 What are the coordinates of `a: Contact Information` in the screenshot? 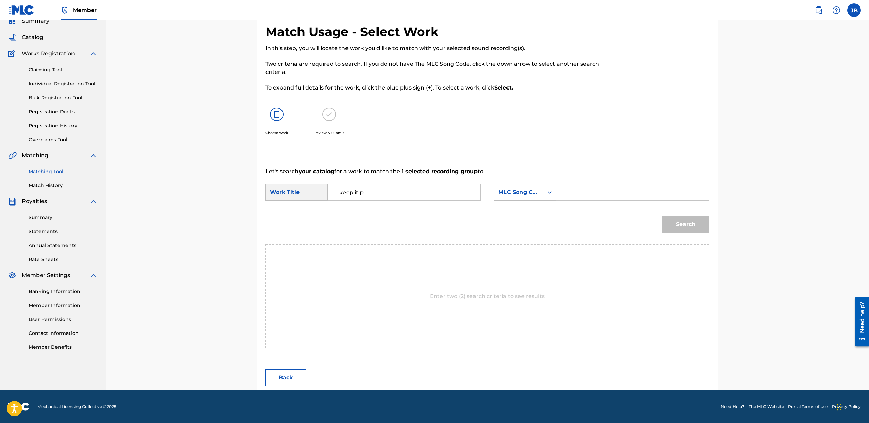 It's located at (63, 333).